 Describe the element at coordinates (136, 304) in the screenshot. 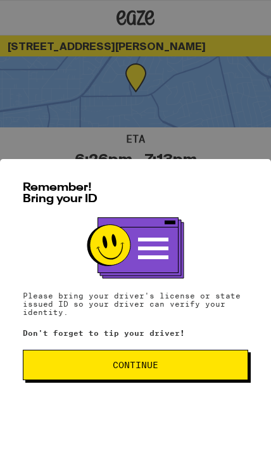

I see `p: Please bring your driver's license or state issued ID so your driver can verify your identity.` at that location.